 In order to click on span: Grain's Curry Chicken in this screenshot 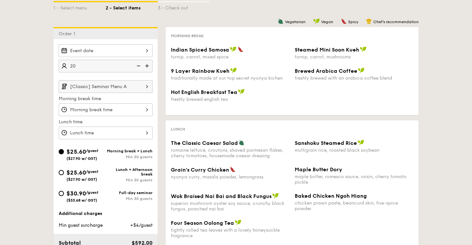, I will do `click(200, 170)`.